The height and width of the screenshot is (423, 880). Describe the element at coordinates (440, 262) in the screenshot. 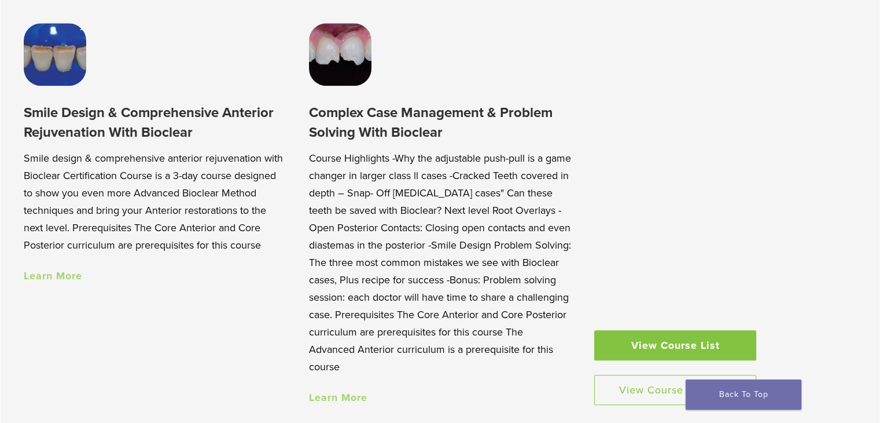

I see `p: Course Highlights -Why the adjustable push-pull is a game changer in larger class ll cases -Crack...` at that location.